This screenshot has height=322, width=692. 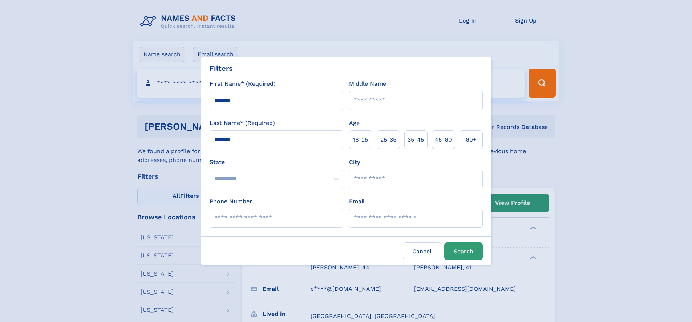 What do you see at coordinates (354, 123) in the screenshot?
I see `label: Age` at bounding box center [354, 123].